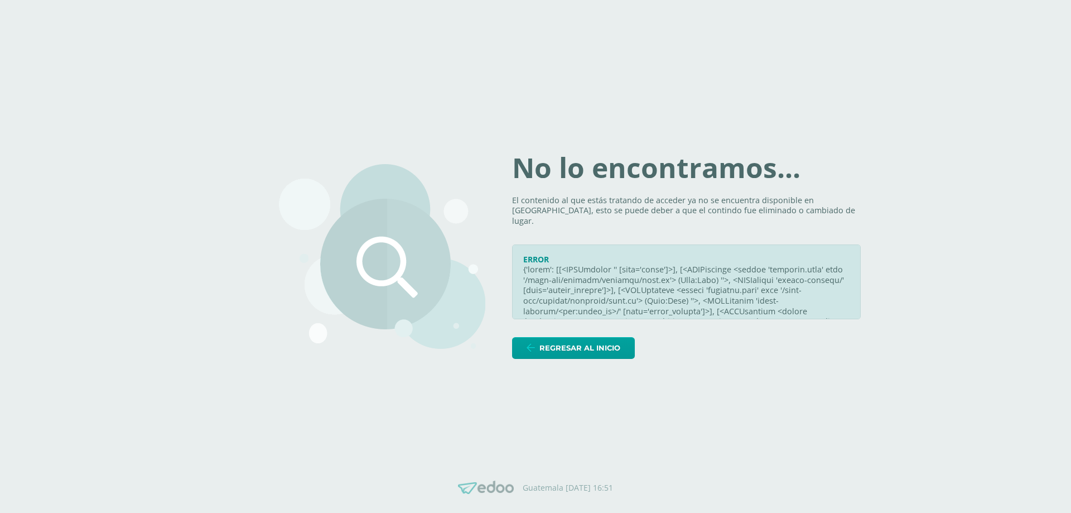 Image resolution: width=1071 pixels, height=513 pixels. What do you see at coordinates (580, 347) in the screenshot?
I see `span: Regresar al inicio` at bounding box center [580, 347].